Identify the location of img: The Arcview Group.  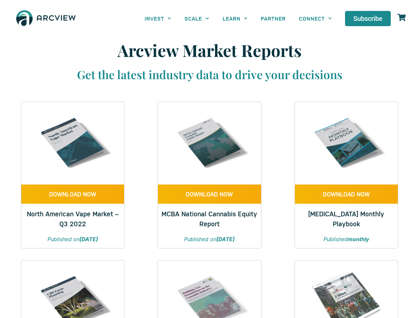
(46, 19).